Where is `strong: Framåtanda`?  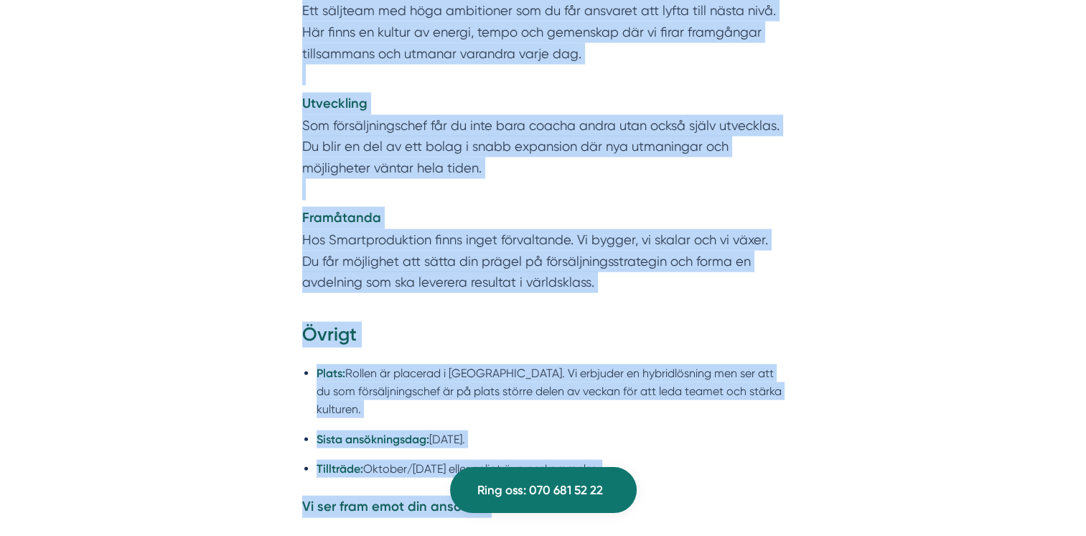
strong: Framåtanda is located at coordinates (342, 218).